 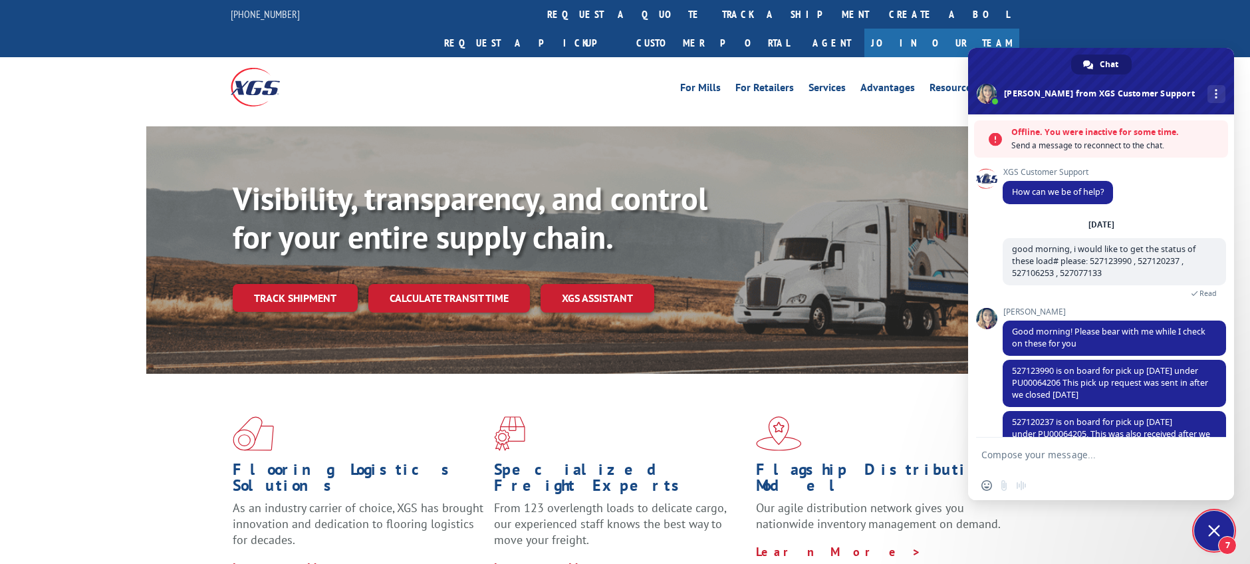 What do you see at coordinates (1108, 337) in the screenshot?
I see `span: Good morning! Please bear with me while I check on these for you` at bounding box center [1108, 337].